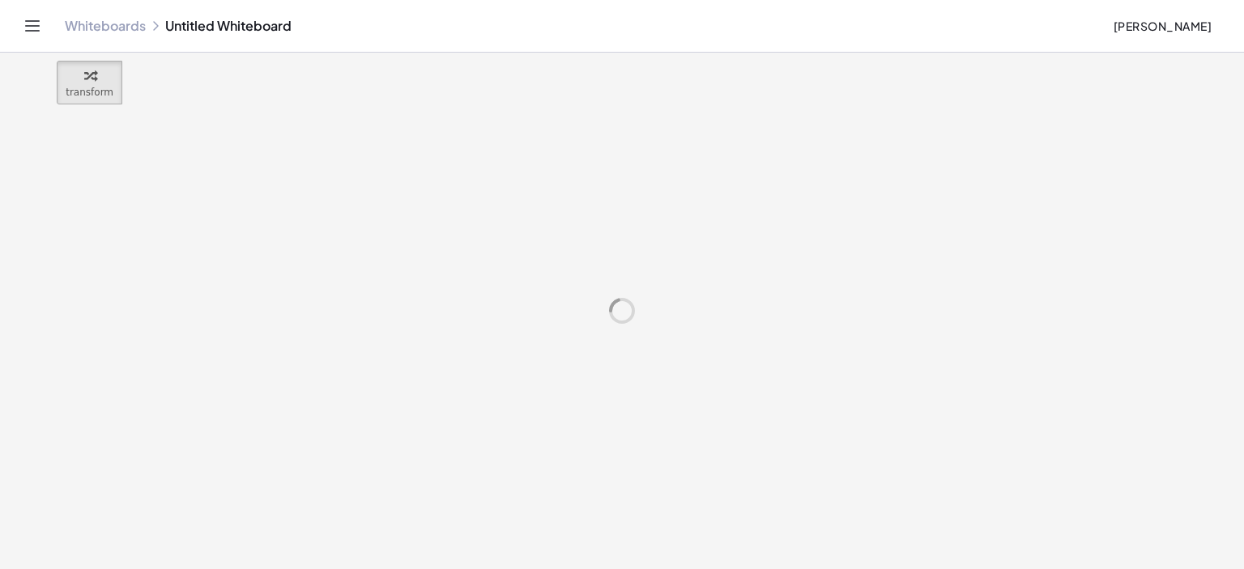 This screenshot has height=569, width=1244. Describe the element at coordinates (89, 83) in the screenshot. I see `button: transform` at that location.